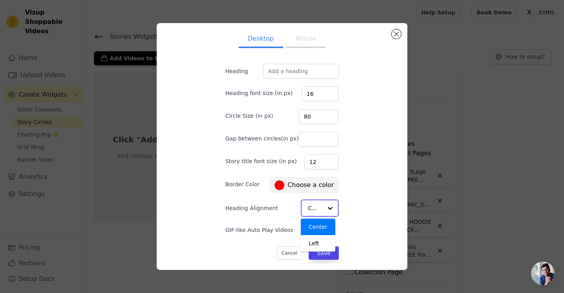 Image resolution: width=564 pixels, height=293 pixels. What do you see at coordinates (249, 116) in the screenshot?
I see `label: Circle Size (in px)` at bounding box center [249, 116].